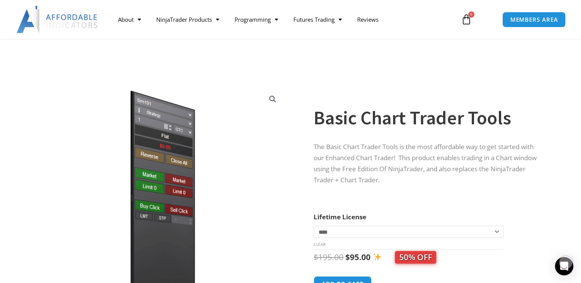 This screenshot has width=581, height=283. What do you see at coordinates (130, 19) in the screenshot?
I see `a: About` at bounding box center [130, 19].